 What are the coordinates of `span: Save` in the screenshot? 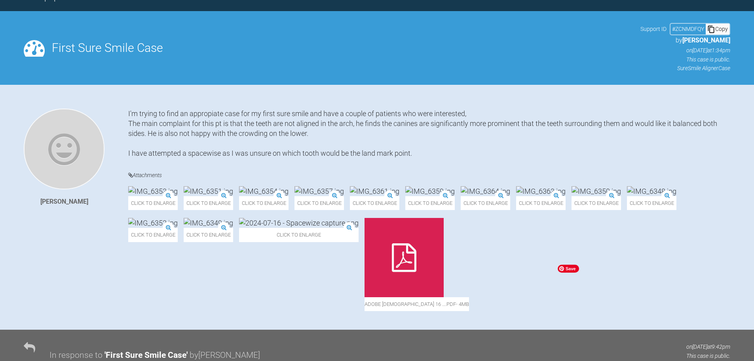 It's located at (569, 269).